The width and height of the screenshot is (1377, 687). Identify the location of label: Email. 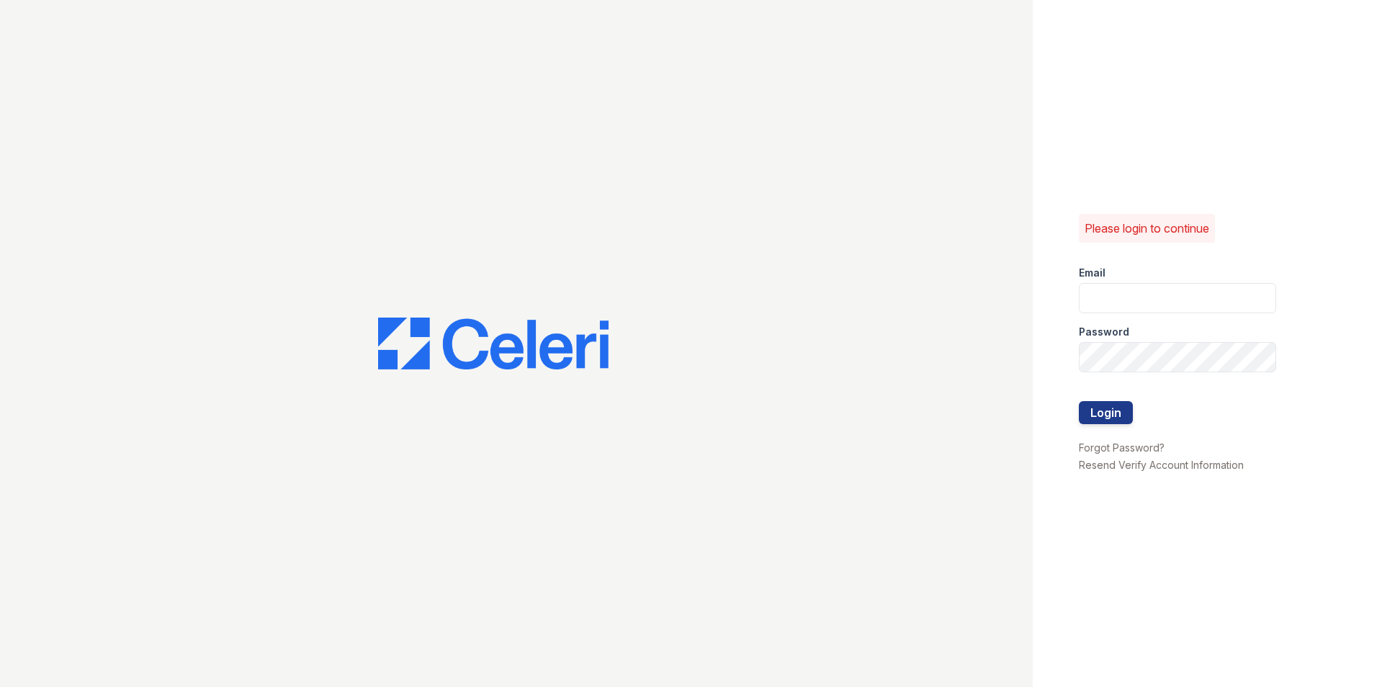
(1092, 273).